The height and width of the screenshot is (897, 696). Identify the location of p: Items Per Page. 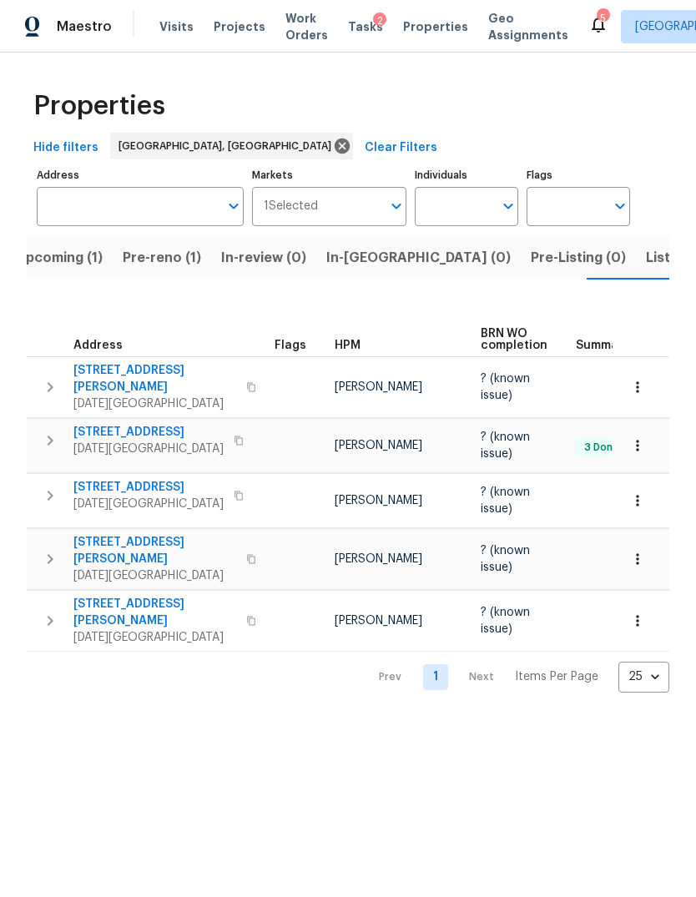
(557, 677).